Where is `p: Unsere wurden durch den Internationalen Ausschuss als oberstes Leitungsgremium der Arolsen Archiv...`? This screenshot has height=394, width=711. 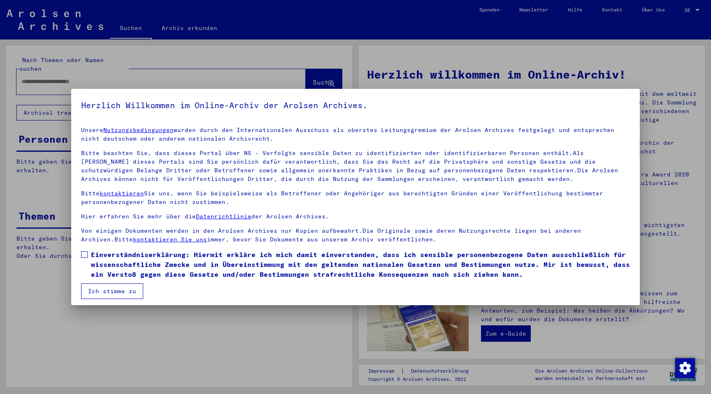
p: Unsere wurden durch den Internationalen Ausschuss als oberstes Leitungsgremium der Arolsen Archiv... is located at coordinates (355, 135).